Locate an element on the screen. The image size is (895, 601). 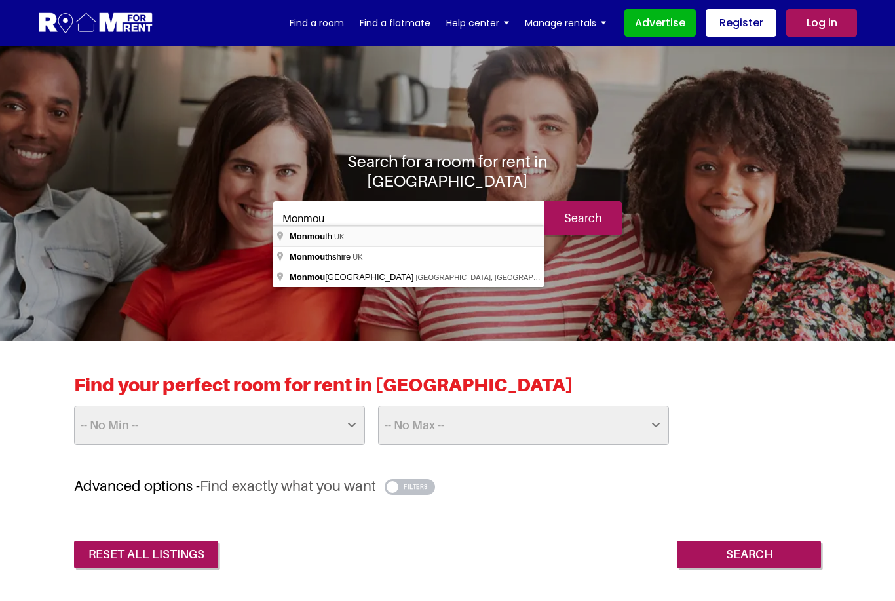
span: th is located at coordinates (312, 236).